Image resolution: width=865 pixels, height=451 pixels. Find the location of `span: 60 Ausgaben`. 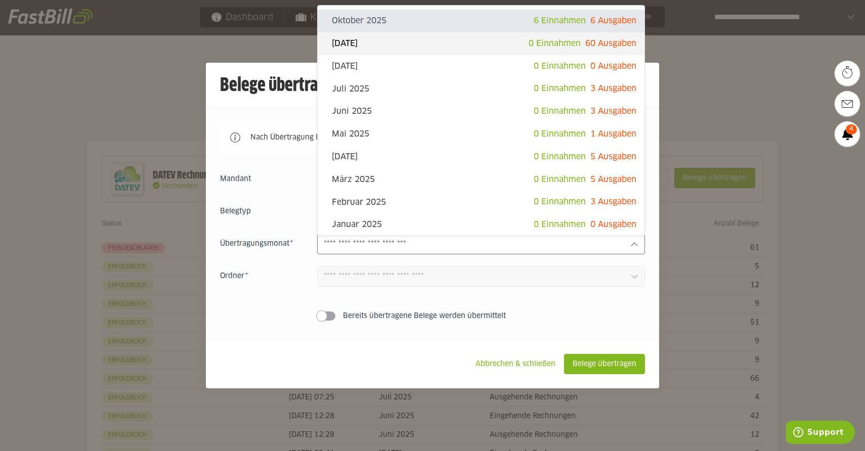

span: 60 Ausgaben is located at coordinates (610, 43).